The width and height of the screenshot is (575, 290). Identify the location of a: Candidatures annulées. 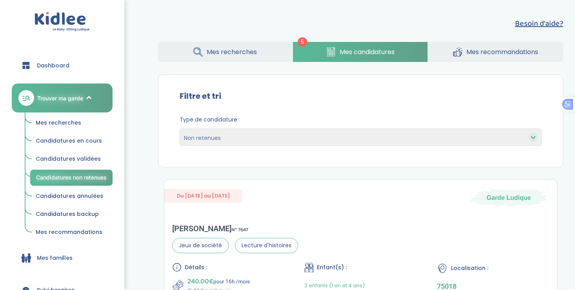
(71, 197).